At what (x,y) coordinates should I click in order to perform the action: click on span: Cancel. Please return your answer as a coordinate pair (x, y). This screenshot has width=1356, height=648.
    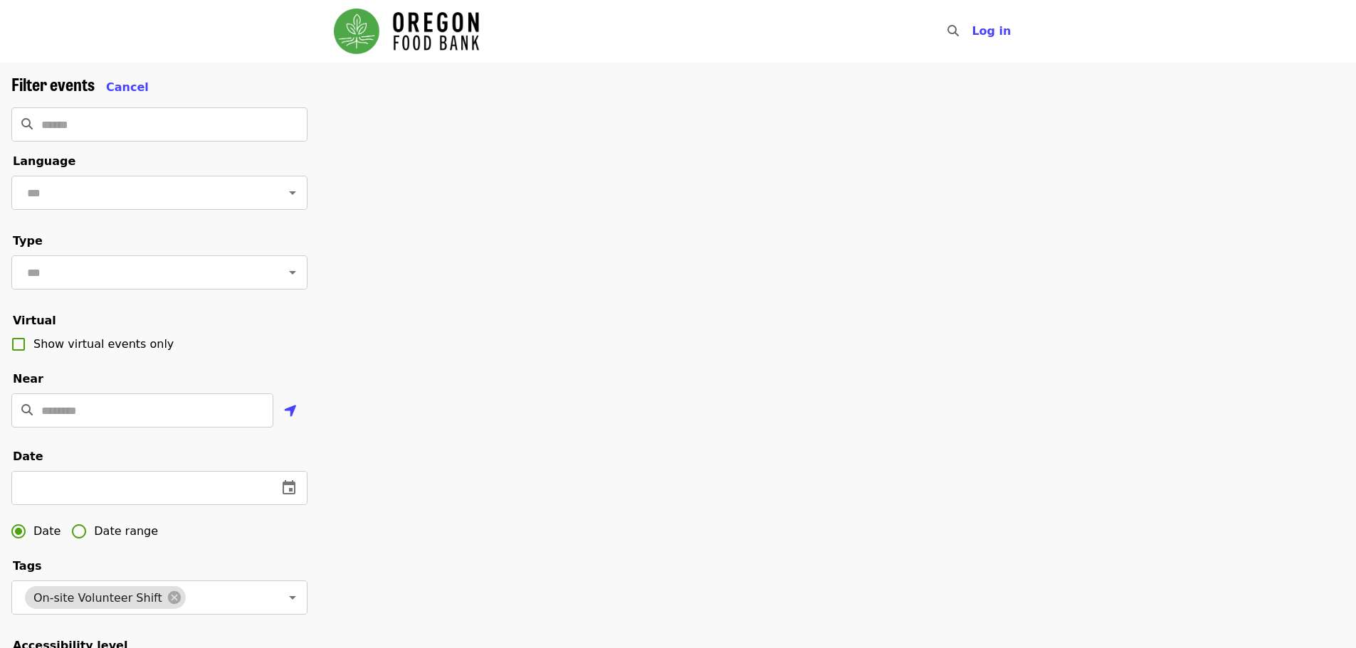
    Looking at the image, I should click on (127, 87).